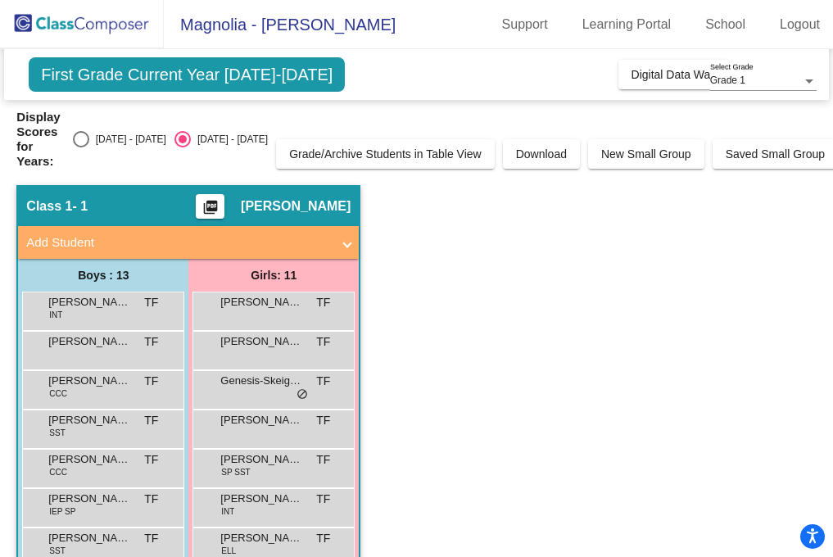 The image size is (833, 557). I want to click on span: Saved Small Group, so click(775, 154).